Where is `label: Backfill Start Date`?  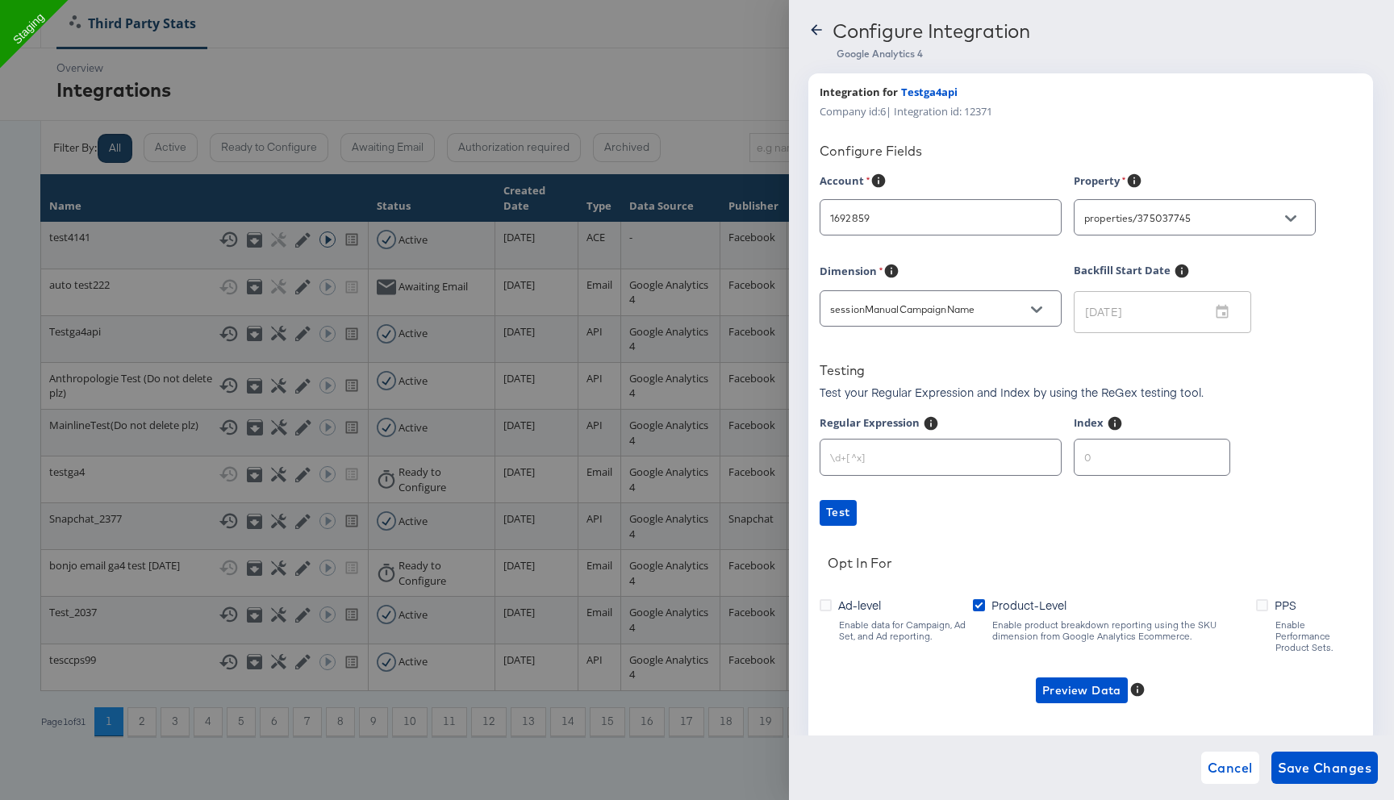
label: Backfill Start Date is located at coordinates (1122, 278).